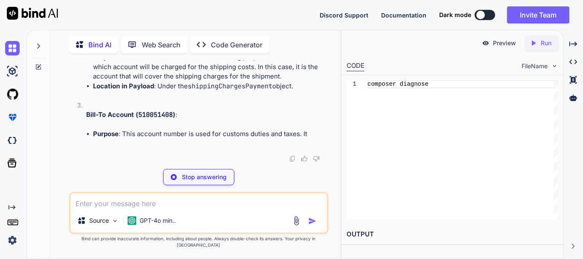 The image size is (583, 259). What do you see at coordinates (100, 45) in the screenshot?
I see `p: Bind AI` at bounding box center [100, 45].